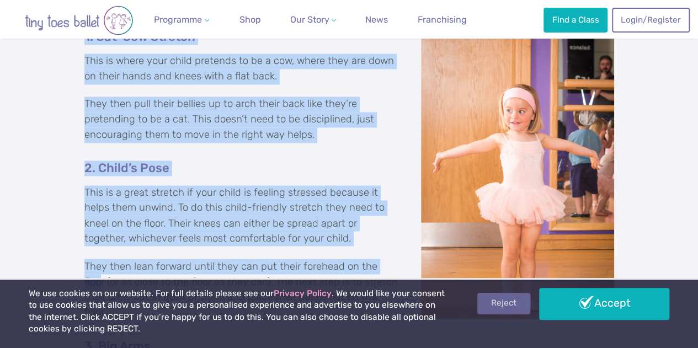 Image resolution: width=698 pixels, height=348 pixels. I want to click on a: Programme, so click(182, 20).